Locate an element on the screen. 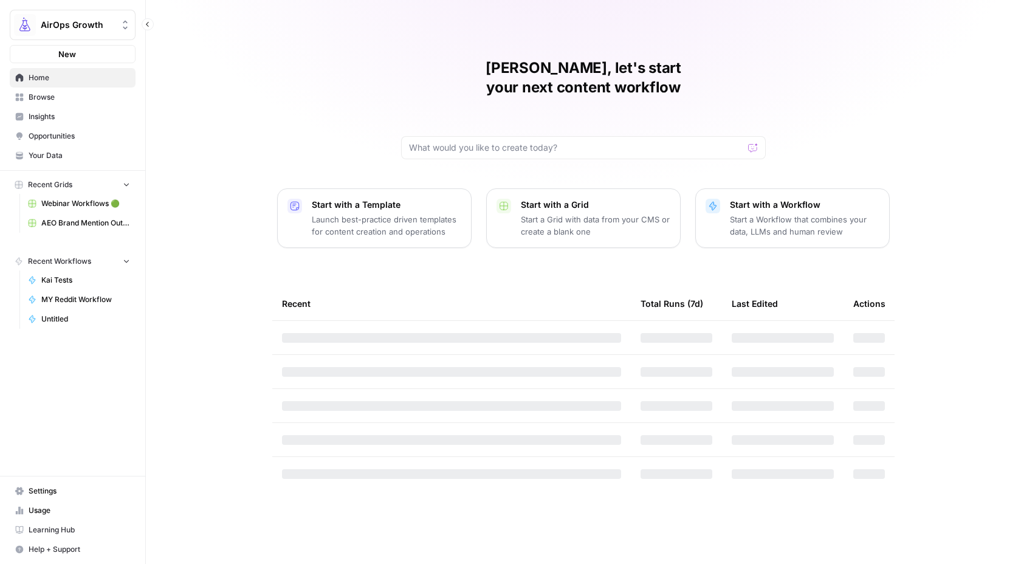  a: Your Data is located at coordinates (72, 156).